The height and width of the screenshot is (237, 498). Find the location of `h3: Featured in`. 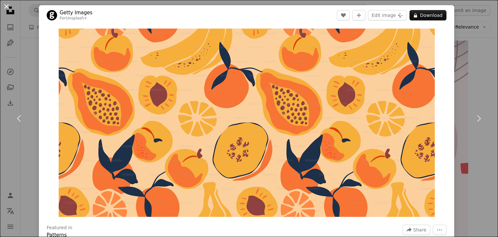

h3: Featured in is located at coordinates (59, 228).